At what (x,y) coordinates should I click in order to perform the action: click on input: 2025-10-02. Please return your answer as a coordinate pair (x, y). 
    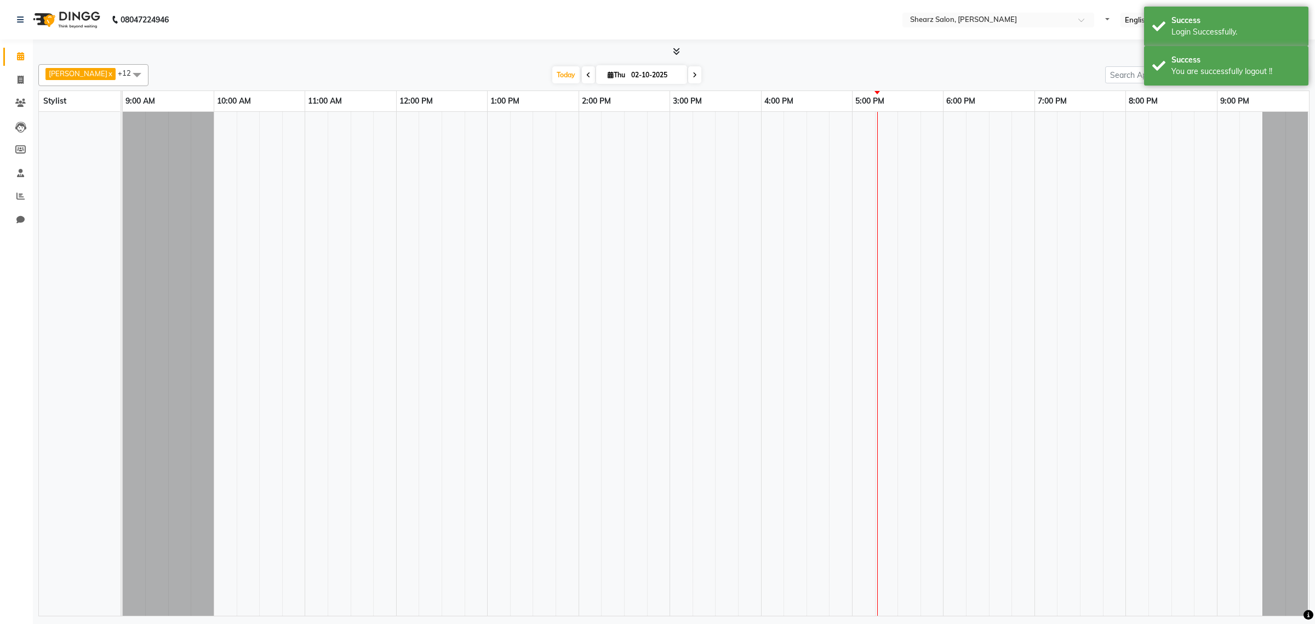
    Looking at the image, I should click on (655, 75).